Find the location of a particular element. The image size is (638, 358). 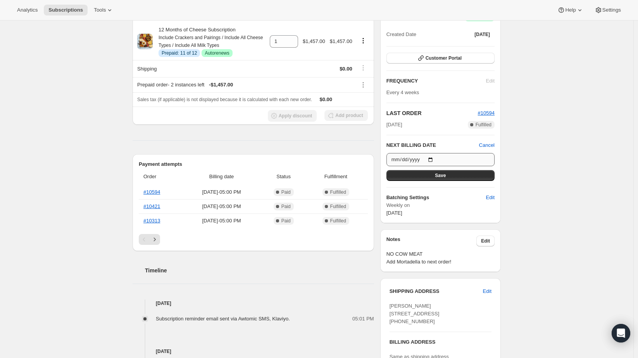

h2: Payment attempts is located at coordinates (253, 164).